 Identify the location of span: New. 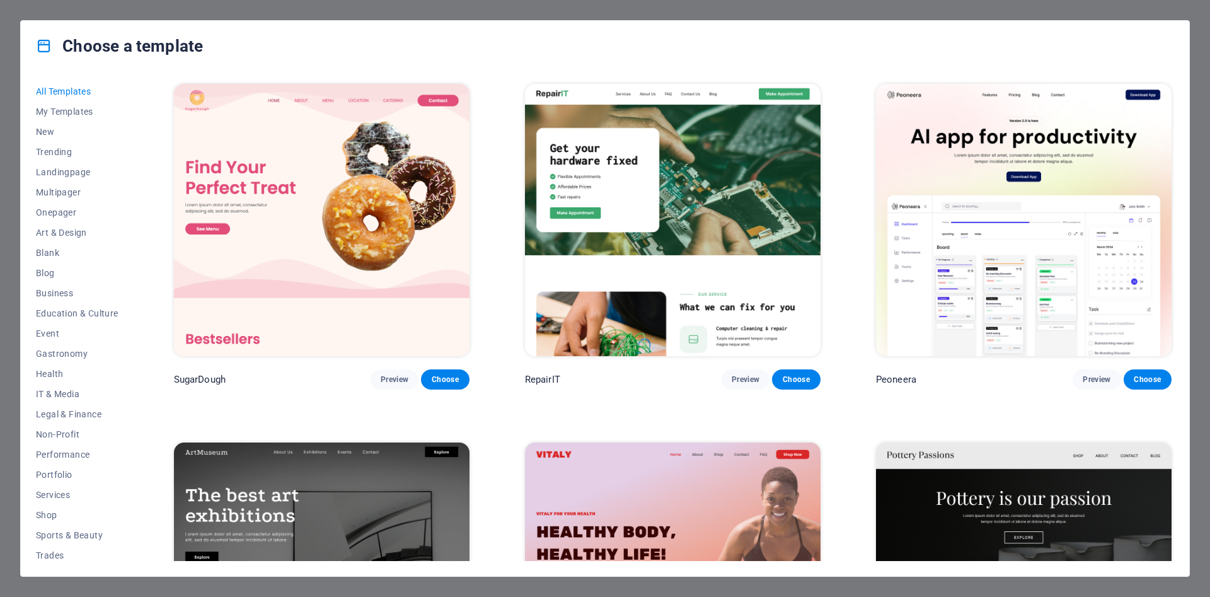
(77, 132).